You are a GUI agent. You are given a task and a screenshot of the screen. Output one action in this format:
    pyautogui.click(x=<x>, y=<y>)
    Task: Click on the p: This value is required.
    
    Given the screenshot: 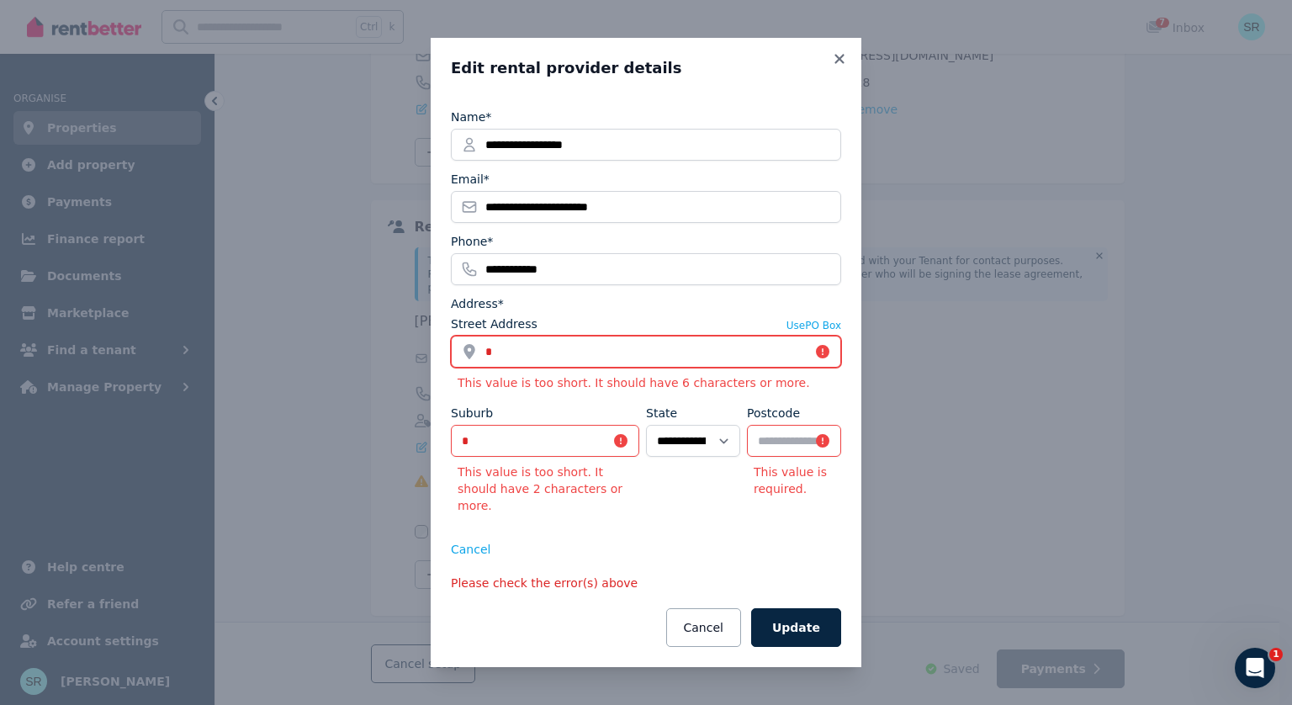 What is the action you would take?
    pyautogui.click(x=794, y=480)
    